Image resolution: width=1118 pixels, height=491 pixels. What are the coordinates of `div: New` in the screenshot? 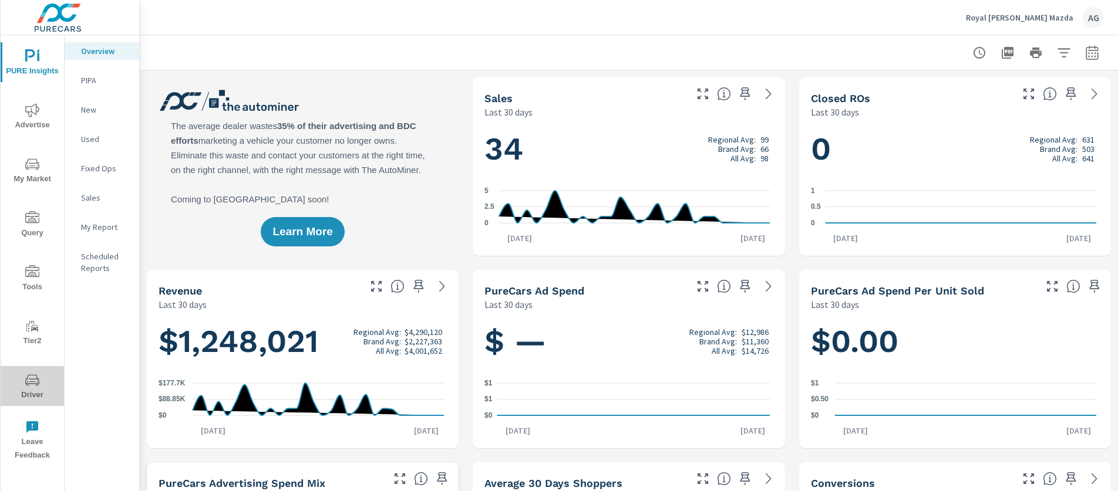 It's located at (102, 110).